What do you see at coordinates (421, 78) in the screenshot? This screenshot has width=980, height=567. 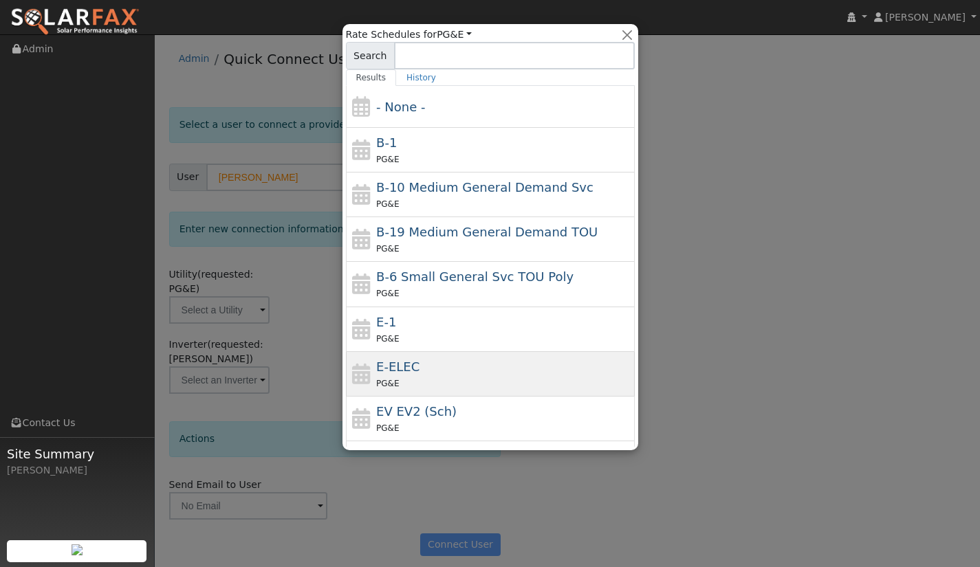 I see `a: History` at bounding box center [421, 78].